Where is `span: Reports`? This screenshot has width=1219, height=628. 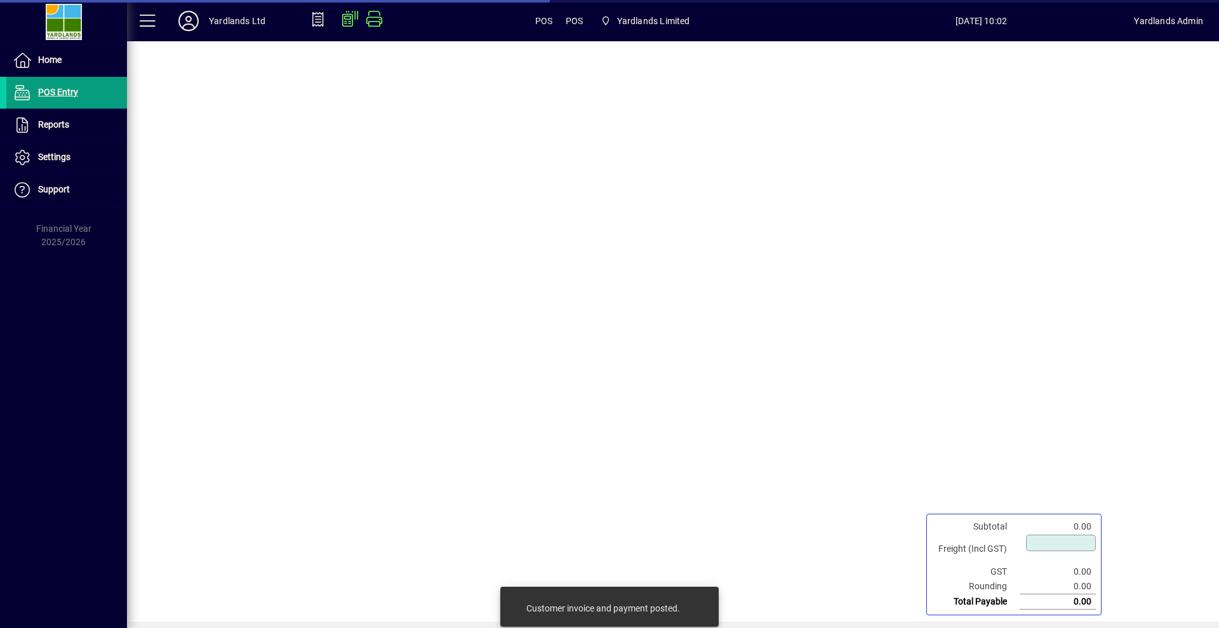
span: Reports is located at coordinates (53, 124).